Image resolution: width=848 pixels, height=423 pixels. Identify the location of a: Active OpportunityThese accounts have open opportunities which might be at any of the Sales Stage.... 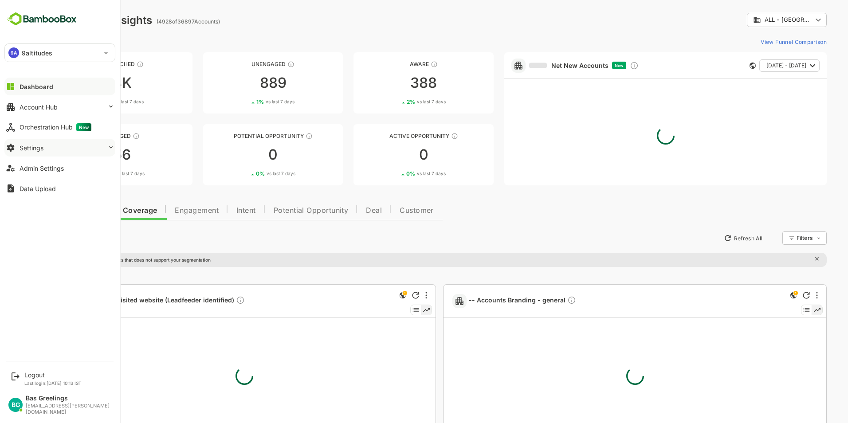
(393, 155).